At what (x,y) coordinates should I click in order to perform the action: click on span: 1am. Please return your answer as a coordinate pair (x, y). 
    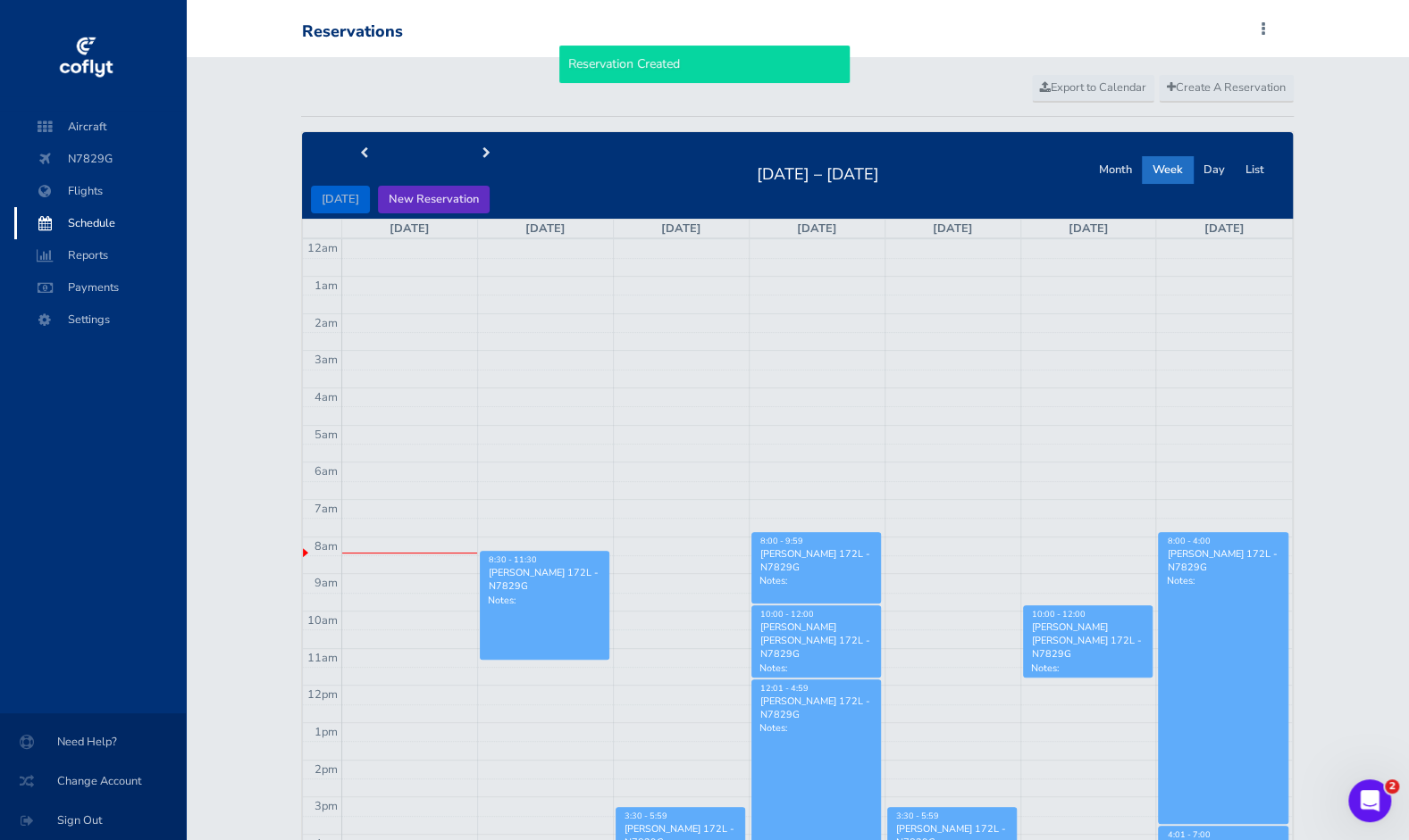
    Looking at the image, I should click on (326, 286).